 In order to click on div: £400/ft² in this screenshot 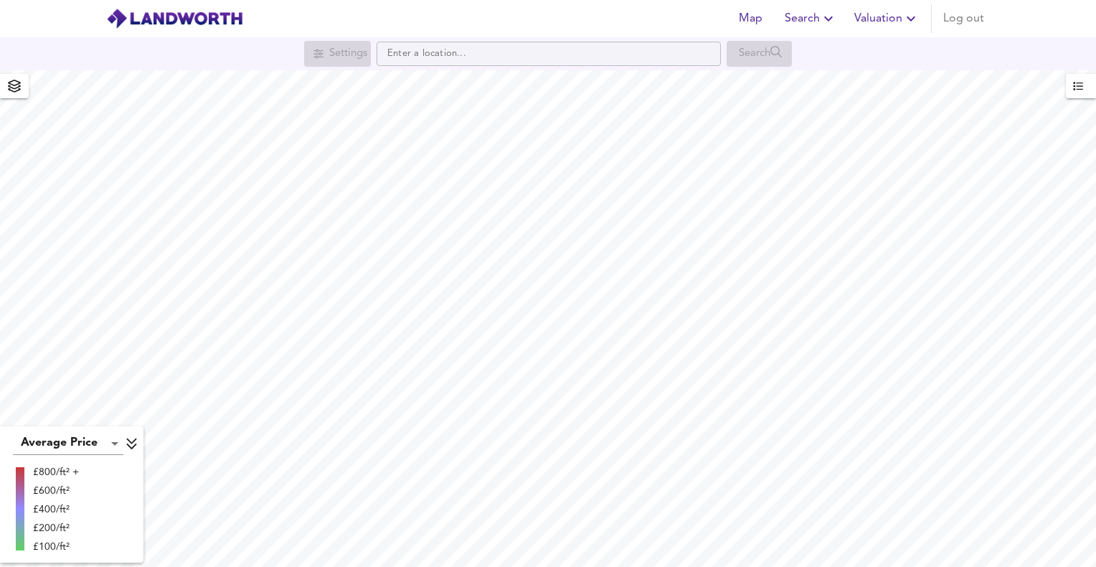, I will do `click(56, 509)`.